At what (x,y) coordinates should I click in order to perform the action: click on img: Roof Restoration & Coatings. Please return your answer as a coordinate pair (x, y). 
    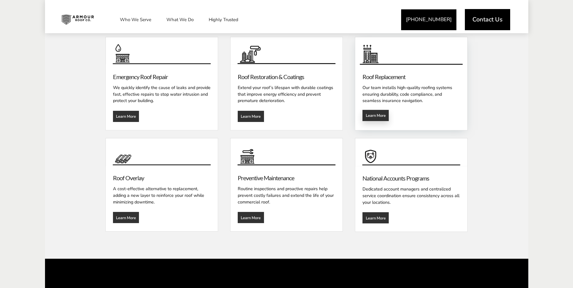
    Looking at the image, I should click on (286, 51).